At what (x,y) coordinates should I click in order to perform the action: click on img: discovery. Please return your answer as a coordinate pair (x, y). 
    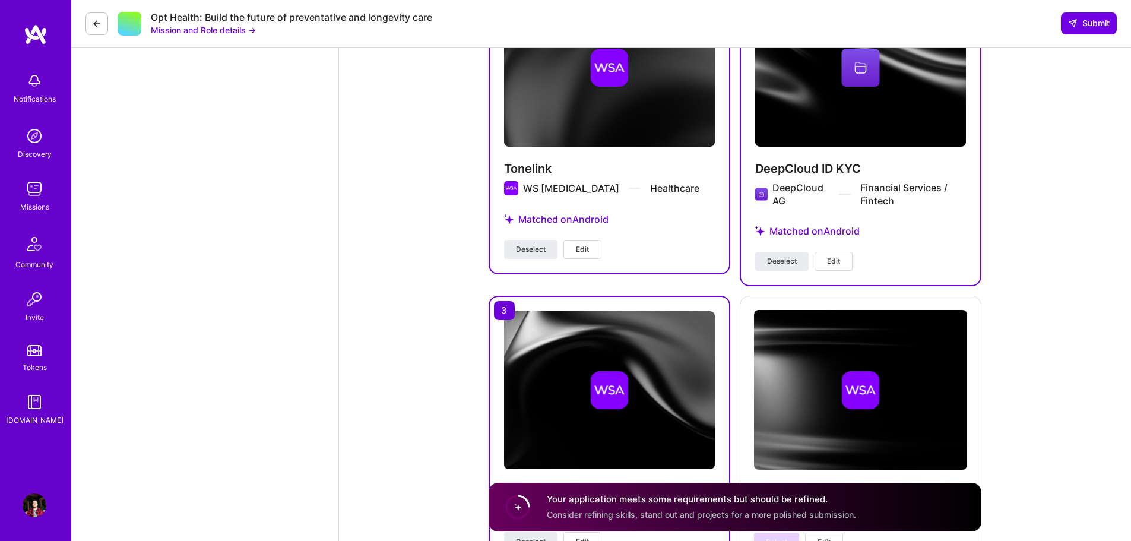
    Looking at the image, I should click on (34, 136).